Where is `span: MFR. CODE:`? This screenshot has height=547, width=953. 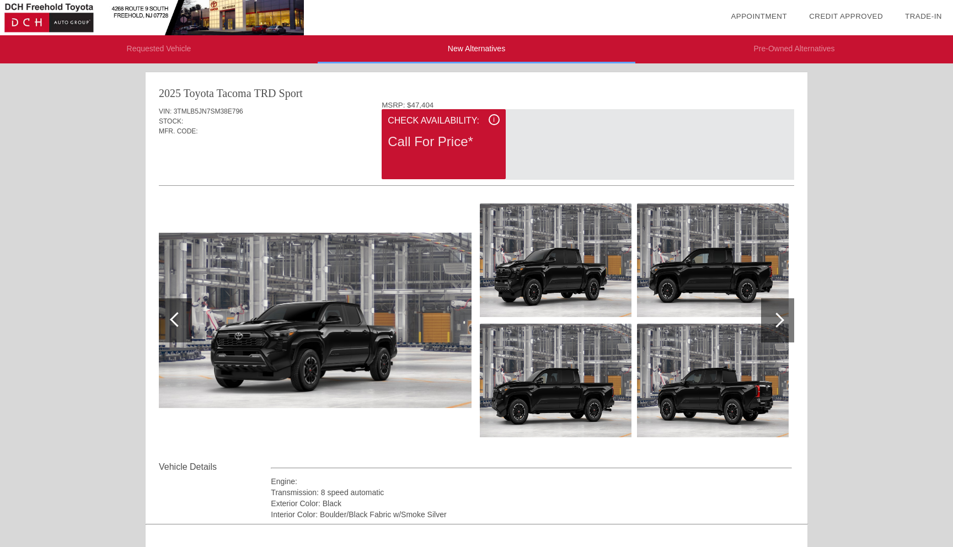
span: MFR. CODE: is located at coordinates (178, 131).